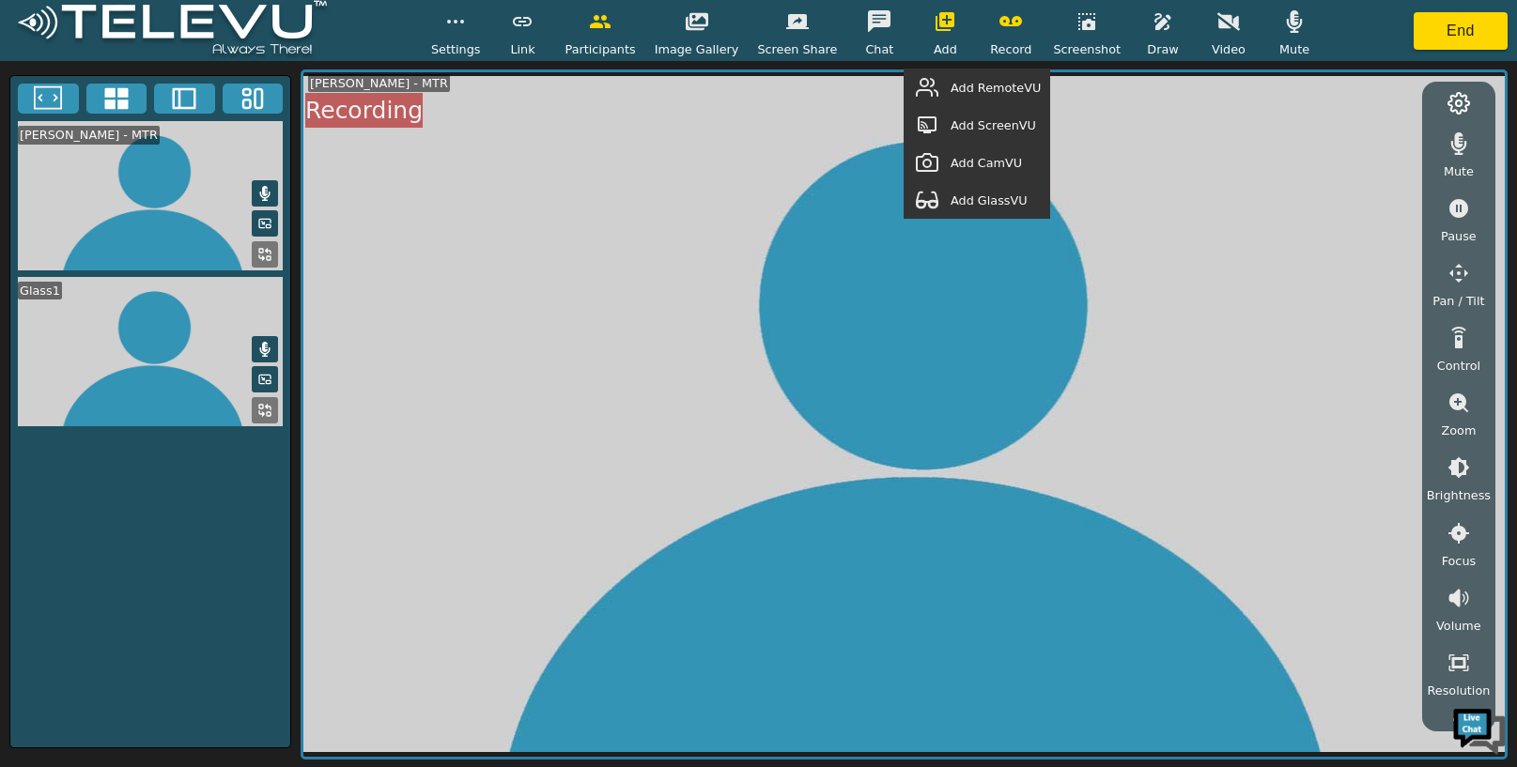 Image resolution: width=1517 pixels, height=767 pixels. I want to click on textarea: Type your message and hit 'Enter', so click(183, 546).